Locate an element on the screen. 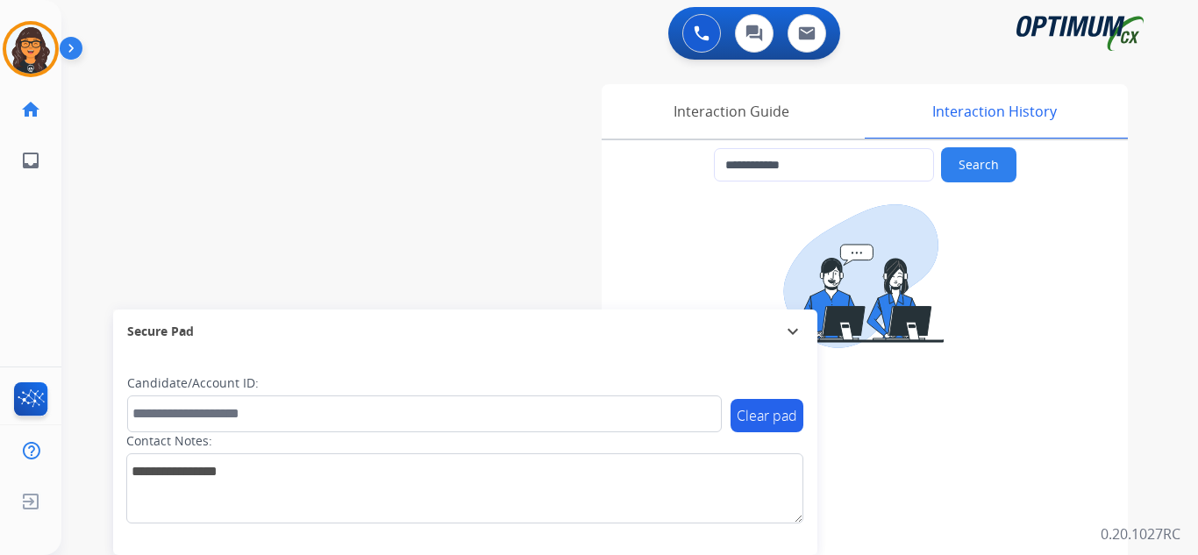 The height and width of the screenshot is (555, 1198). label: Contact Notes: is located at coordinates (169, 441).